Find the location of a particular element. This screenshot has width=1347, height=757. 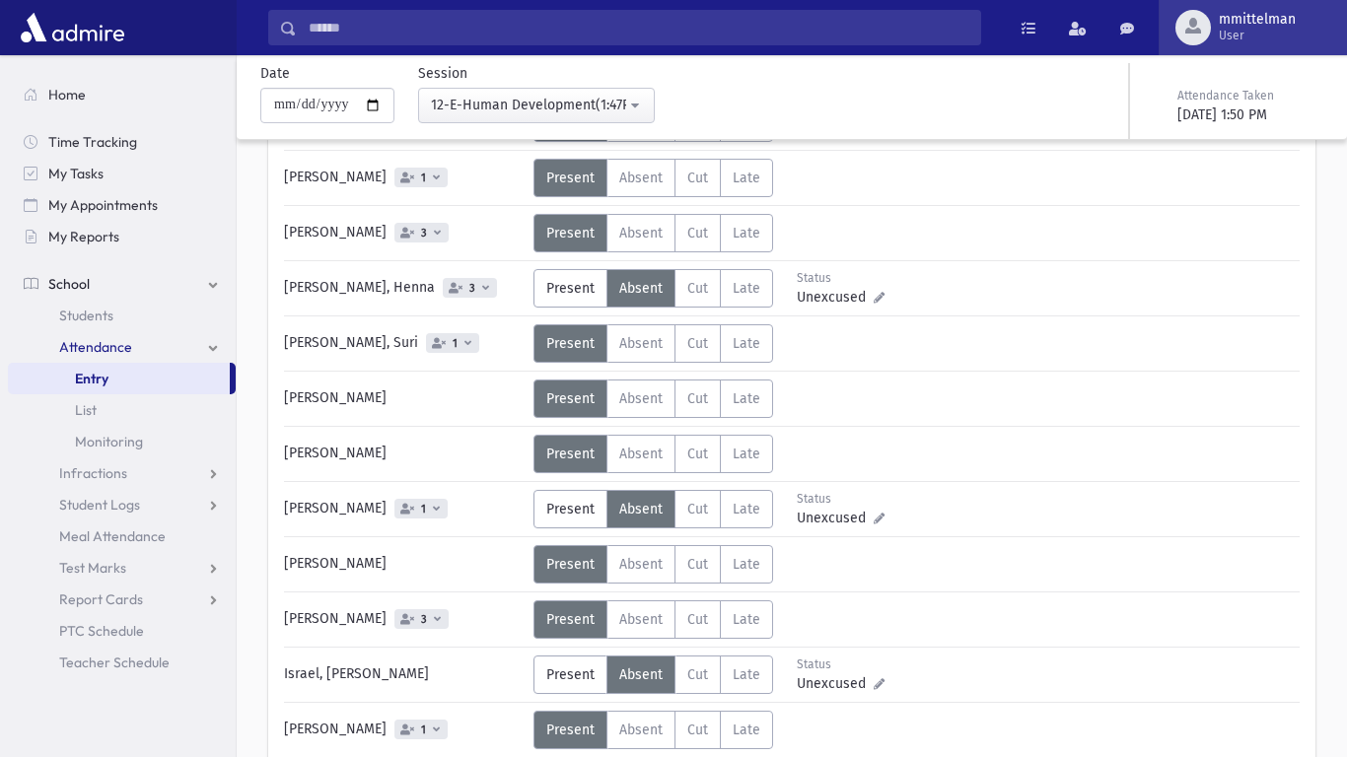

span: User is located at coordinates (1258, 36).